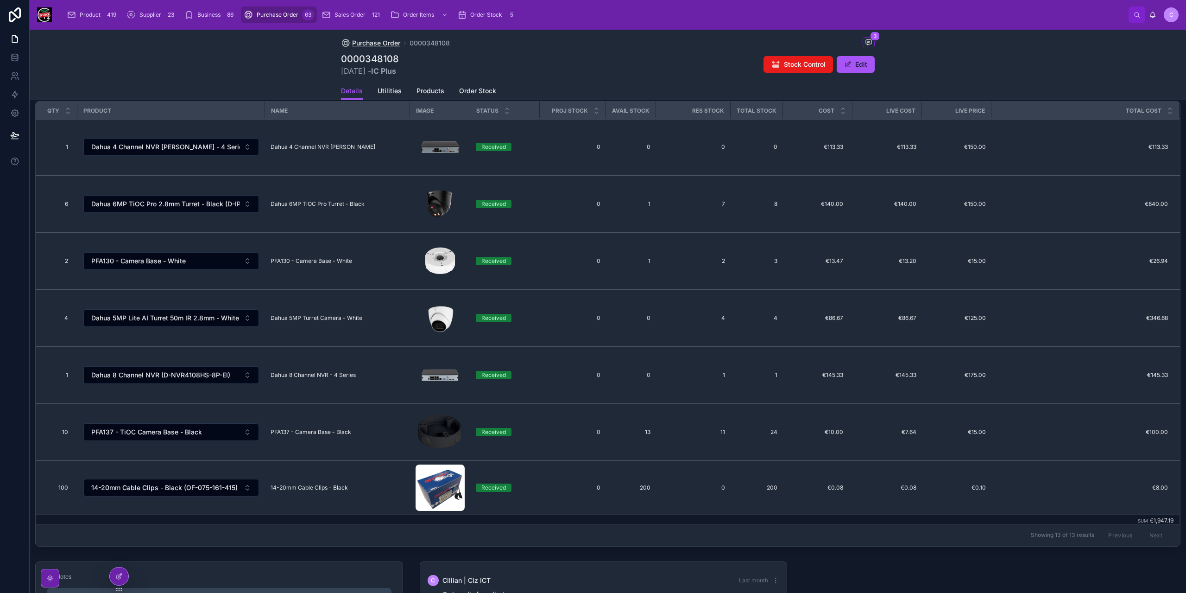  I want to click on span: Products, so click(430, 91).